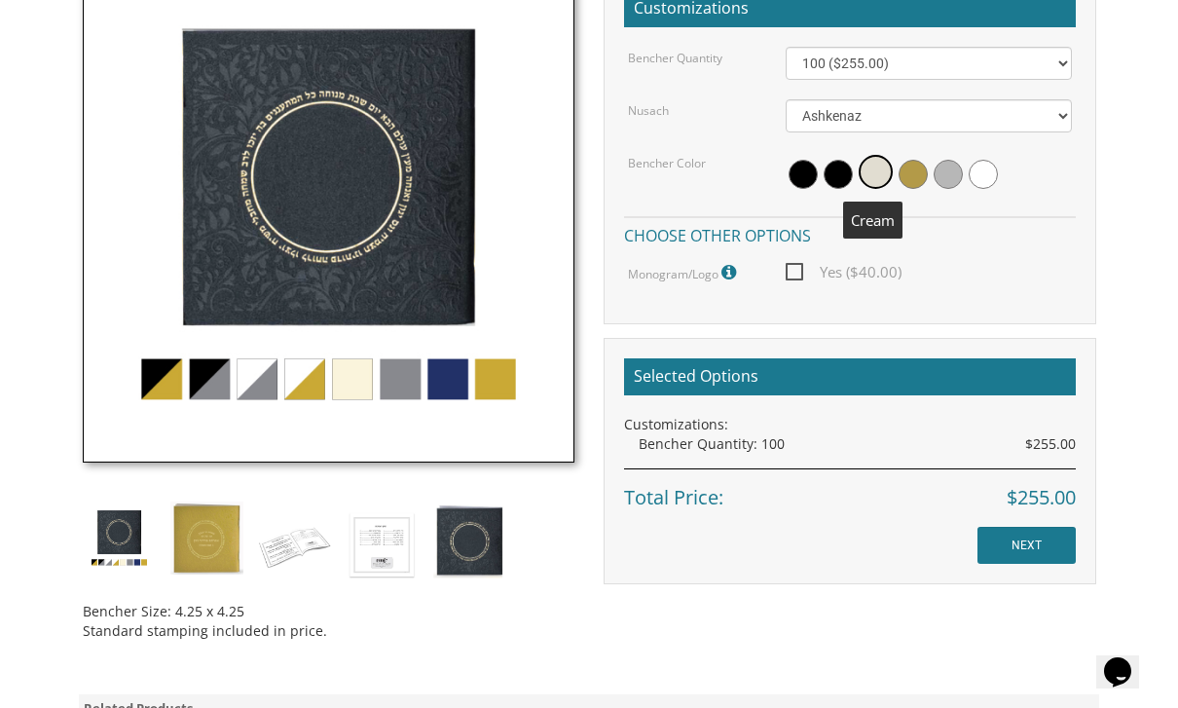 The image size is (1178, 708). I want to click on div: Customizations:, so click(850, 425).